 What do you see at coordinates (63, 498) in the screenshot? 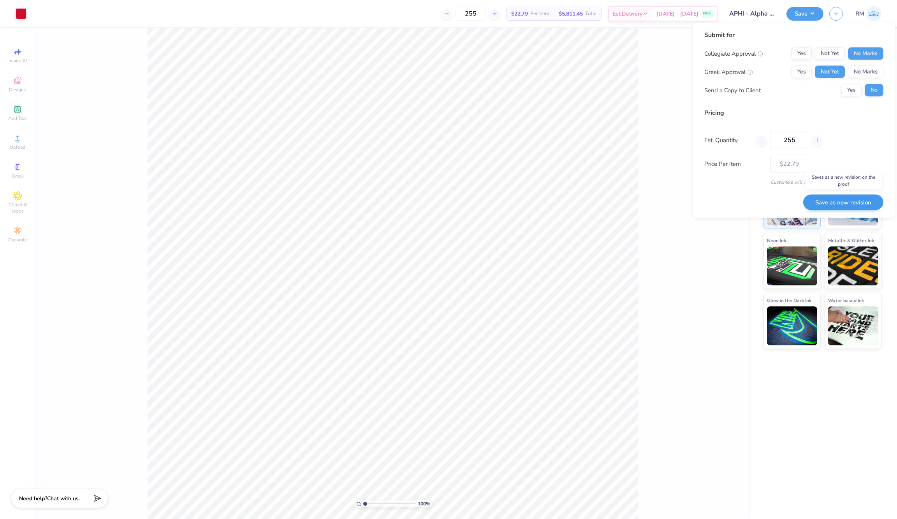
I see `span: Chat with us.` at bounding box center [63, 498].